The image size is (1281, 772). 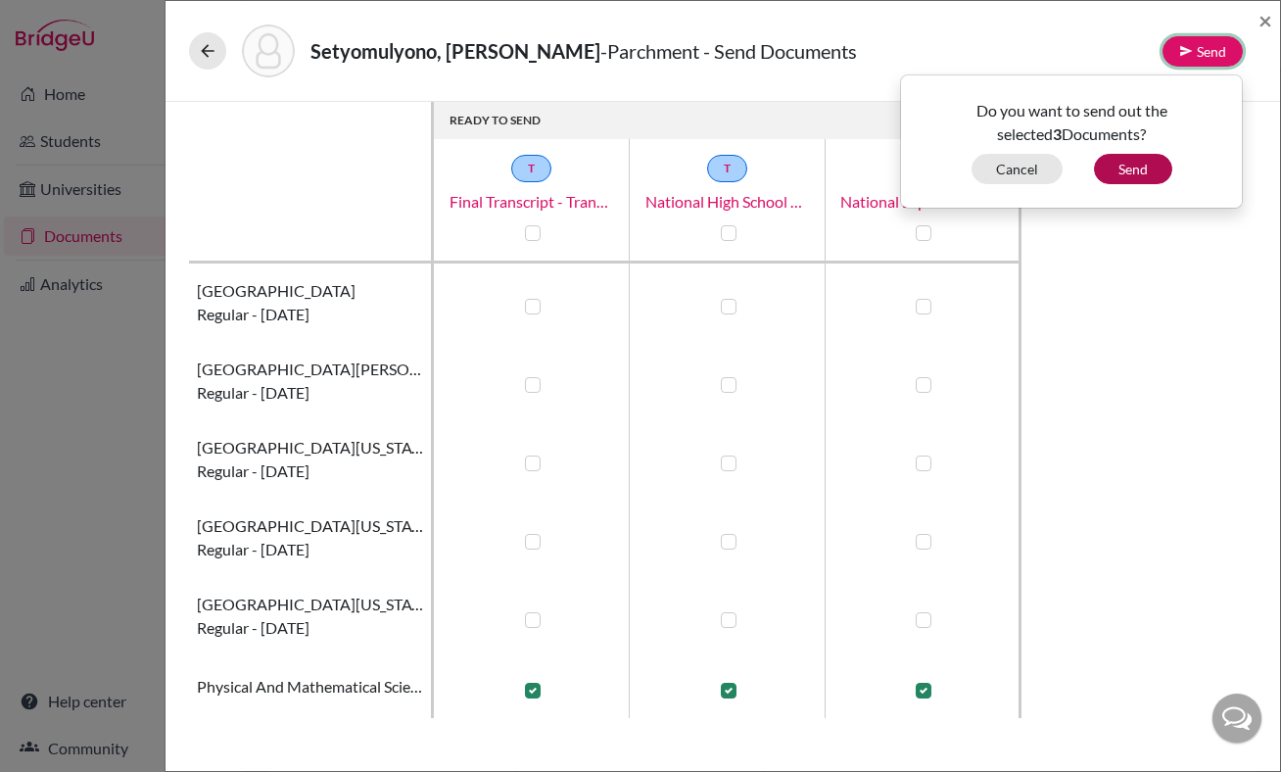 What do you see at coordinates (65, 23) in the screenshot?
I see `span: Help` at bounding box center [65, 23].